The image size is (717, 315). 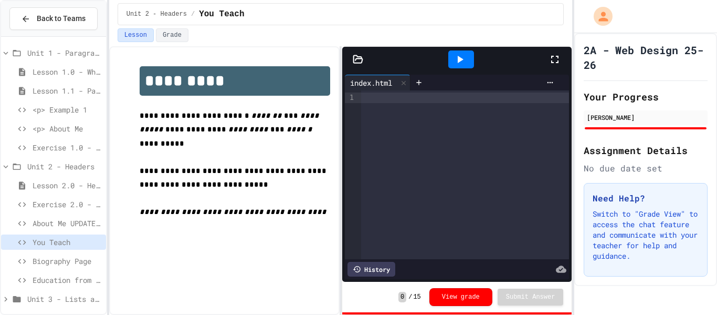 What do you see at coordinates (402, 297) in the screenshot?
I see `span: 0` at bounding box center [402, 297].